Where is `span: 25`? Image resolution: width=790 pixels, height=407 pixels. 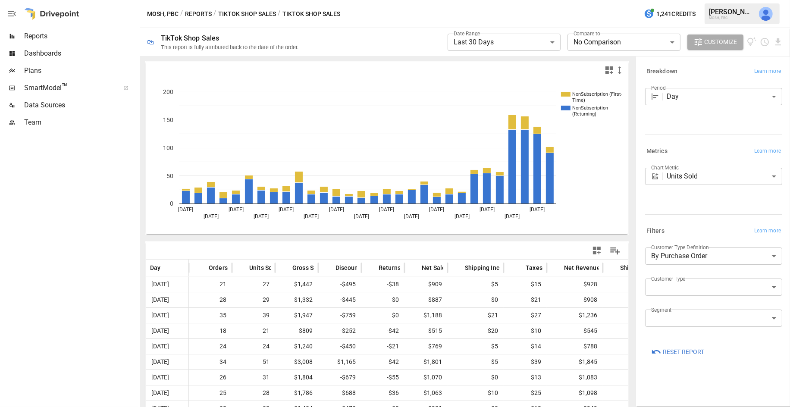 span: 25 is located at coordinates (210, 393).